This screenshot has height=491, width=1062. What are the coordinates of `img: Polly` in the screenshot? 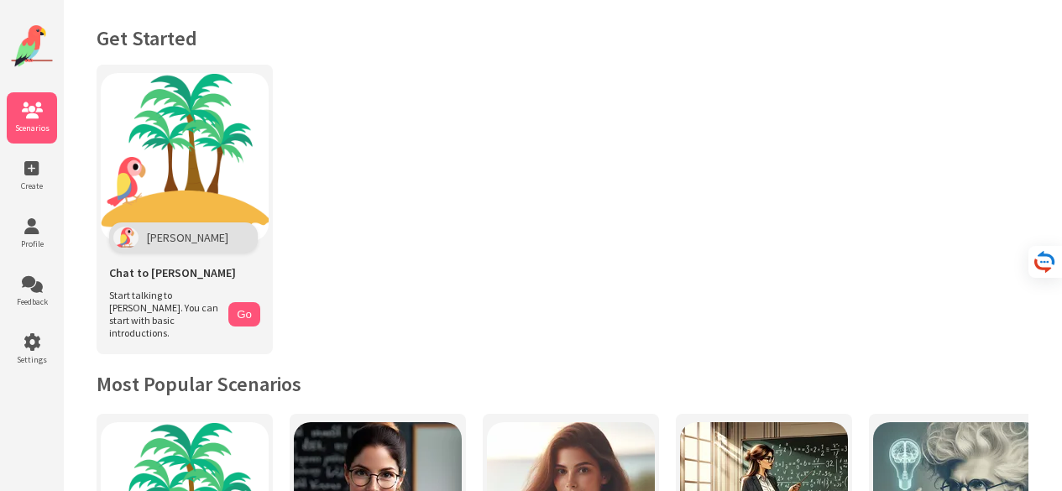 It's located at (126, 238).